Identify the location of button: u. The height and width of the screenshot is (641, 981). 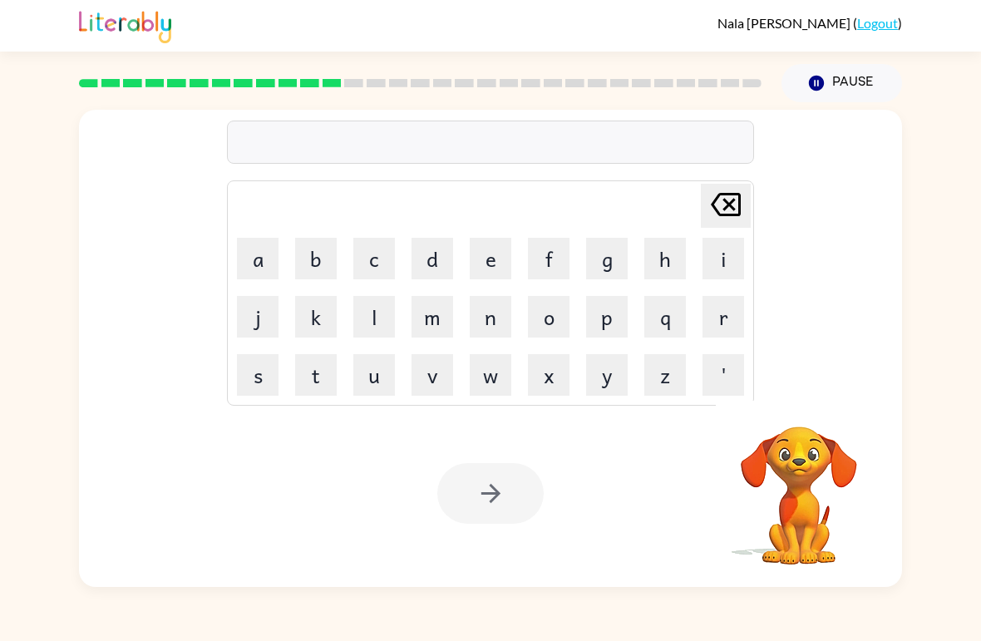
(374, 375).